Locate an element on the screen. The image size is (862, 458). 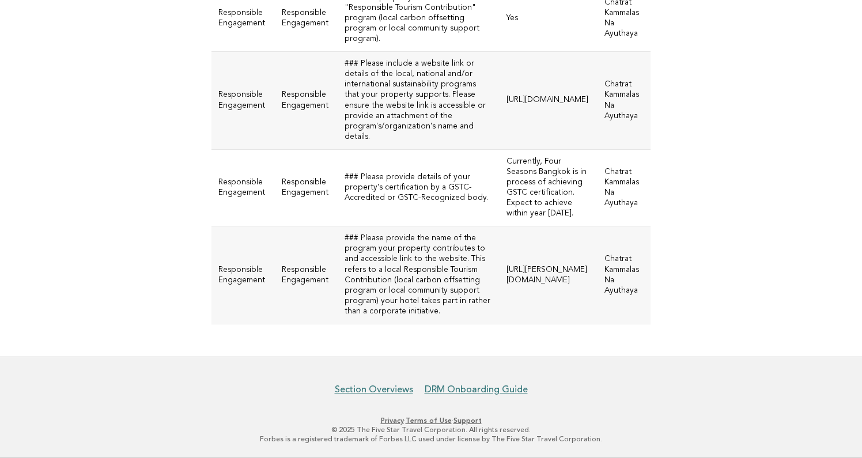
td: Currently, Four Seasons Bangkok is in process of achieving GSTC certification. Expect to achieve ... is located at coordinates (549, 187).